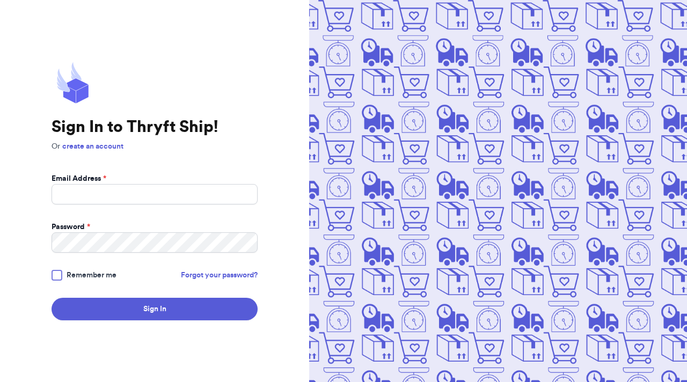  What do you see at coordinates (79, 179) in the screenshot?
I see `label: Email Address` at bounding box center [79, 179].